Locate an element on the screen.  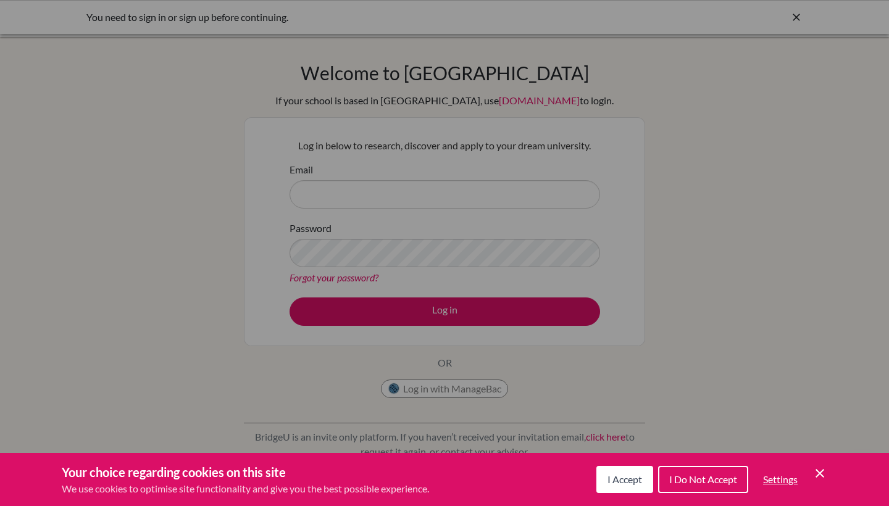
button: I Do Not Accept is located at coordinates (703, 479).